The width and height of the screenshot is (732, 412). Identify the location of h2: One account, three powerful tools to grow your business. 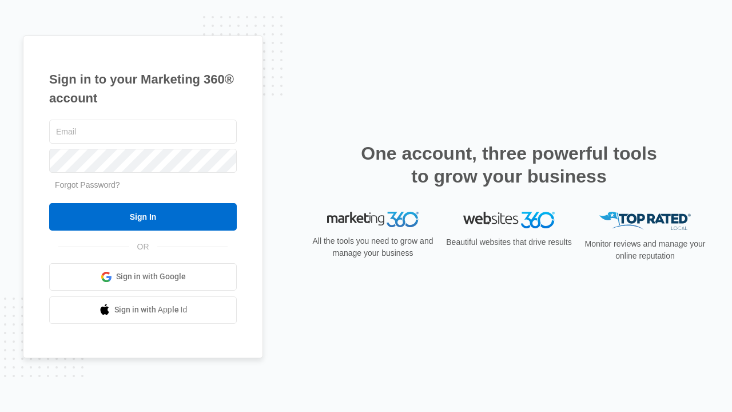
(509, 165).